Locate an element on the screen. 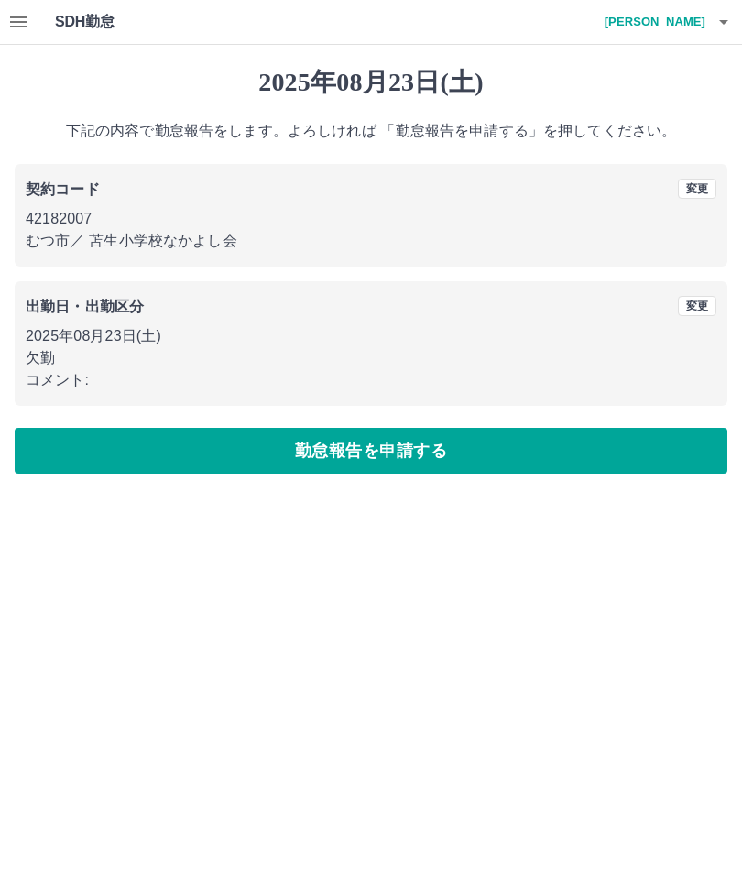  p: むつ市 ／ 苫生小学校なかよし会 is located at coordinates (371, 241).